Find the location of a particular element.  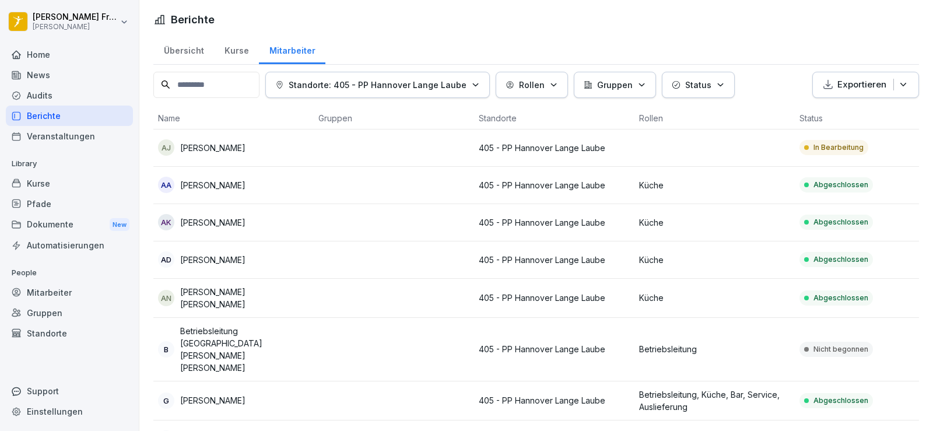

p: Exportieren is located at coordinates (862, 85).